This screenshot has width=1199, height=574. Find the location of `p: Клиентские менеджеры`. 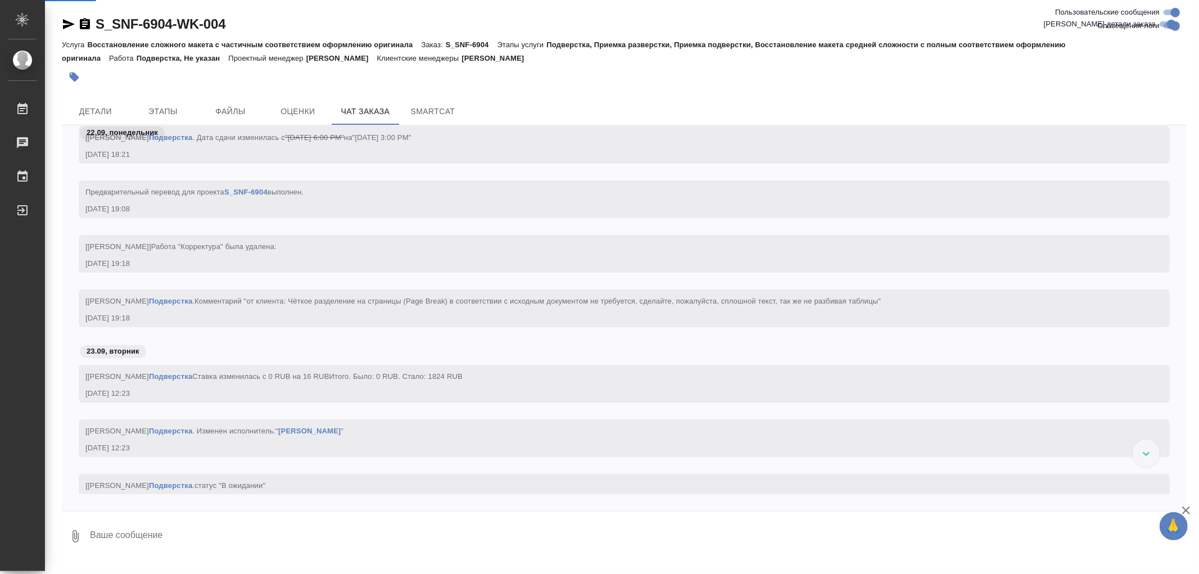

p: Клиентские менеджеры is located at coordinates (419, 58).